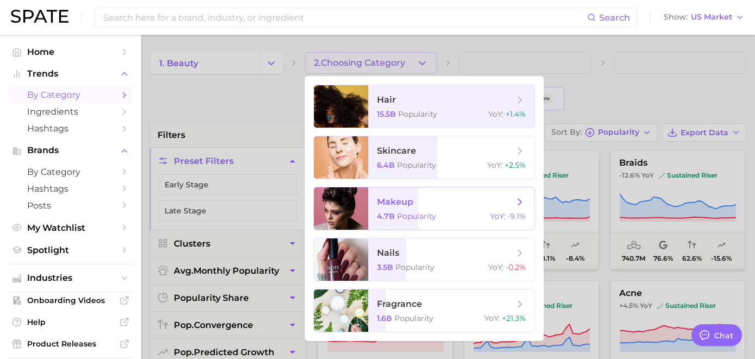  Describe the element at coordinates (71, 205) in the screenshot. I see `a: Posts` at that location.